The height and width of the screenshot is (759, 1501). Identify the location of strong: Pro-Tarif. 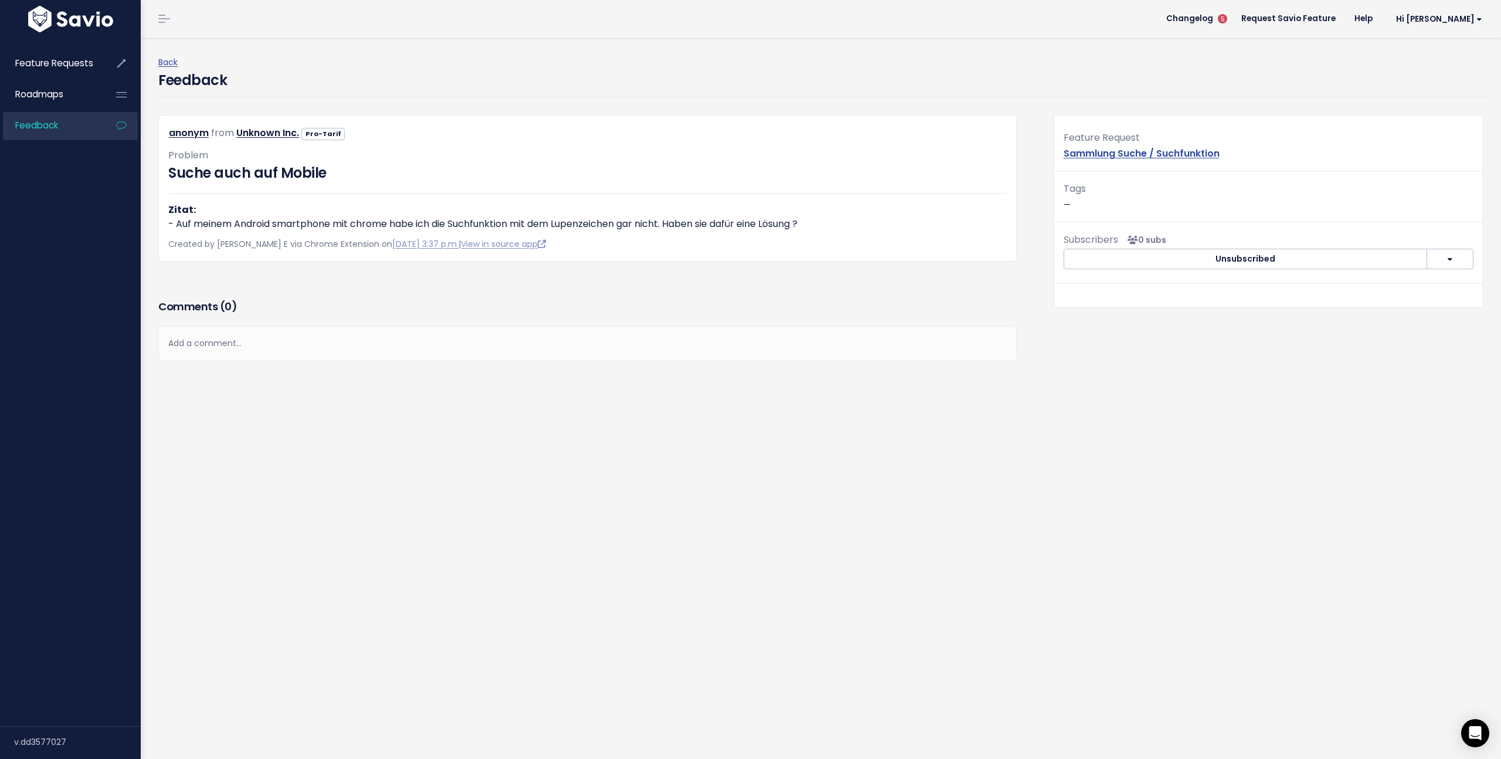
(323, 134).